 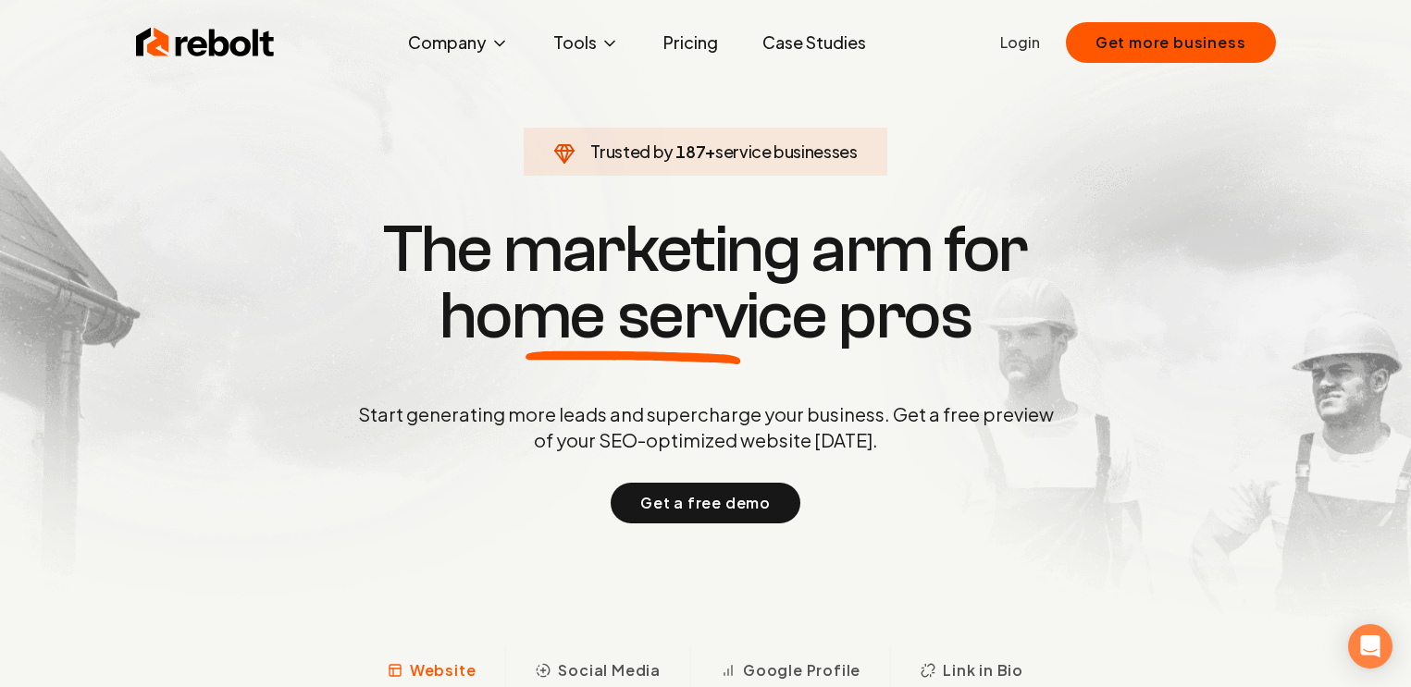 What do you see at coordinates (786, 151) in the screenshot?
I see `span: service businesses` at bounding box center [786, 151].